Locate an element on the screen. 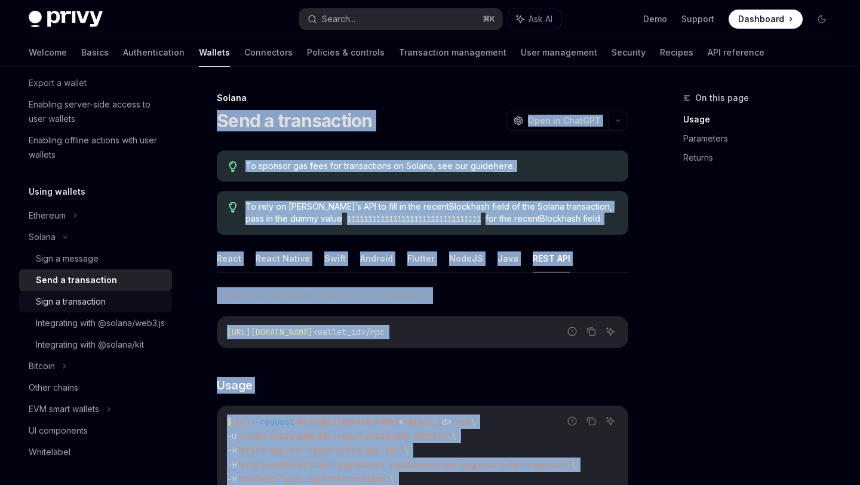  button: Swift is located at coordinates (335, 258).